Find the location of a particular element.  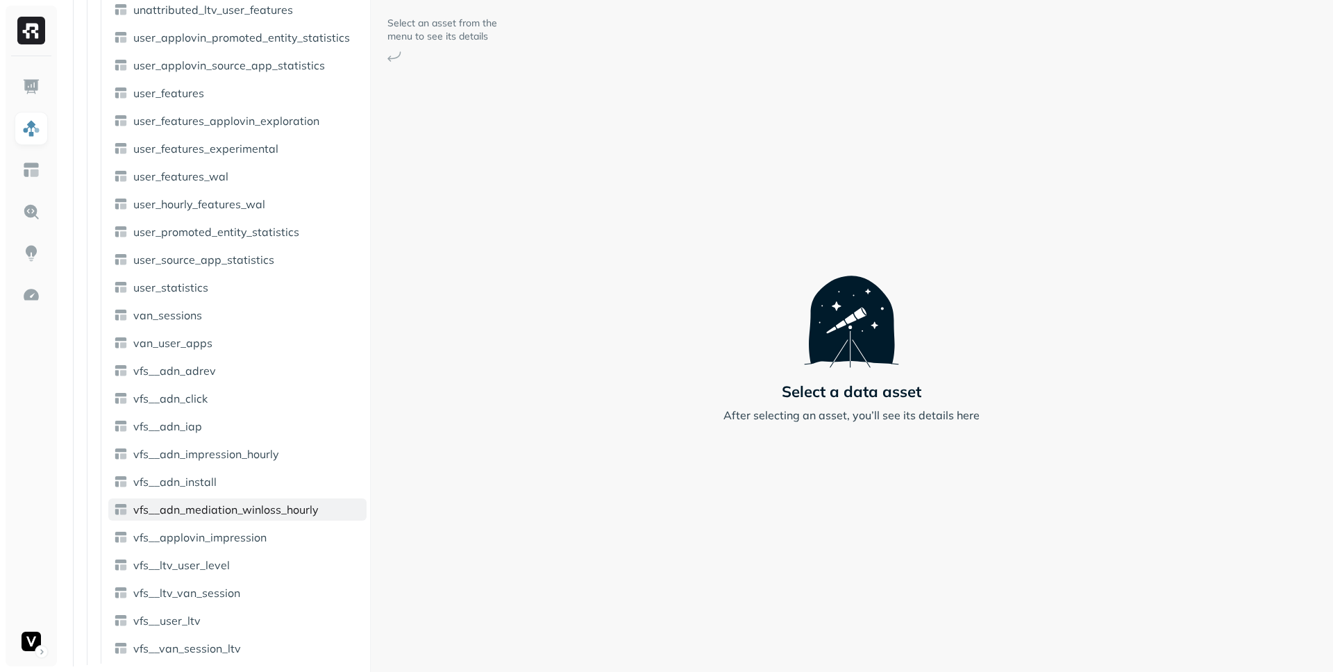

span: user_hourly_features_wal is located at coordinates (199, 204).